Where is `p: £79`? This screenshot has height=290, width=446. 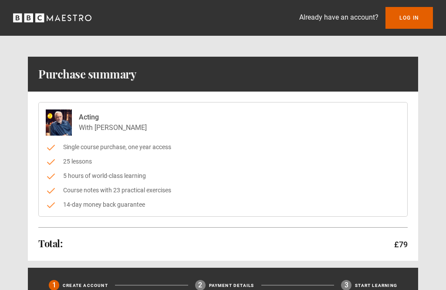 p: £79 is located at coordinates (401, 244).